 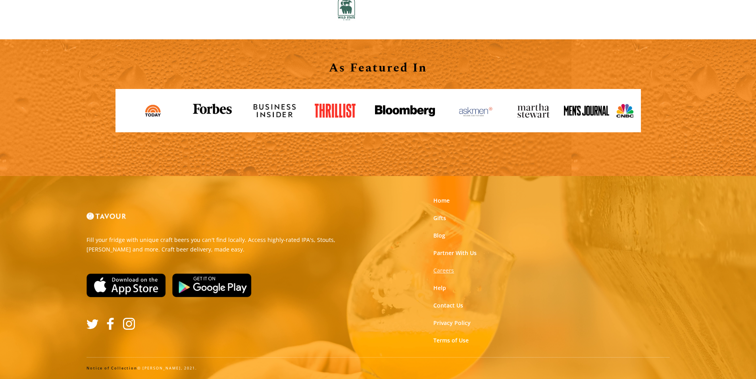 I want to click on a: Gifts, so click(x=440, y=218).